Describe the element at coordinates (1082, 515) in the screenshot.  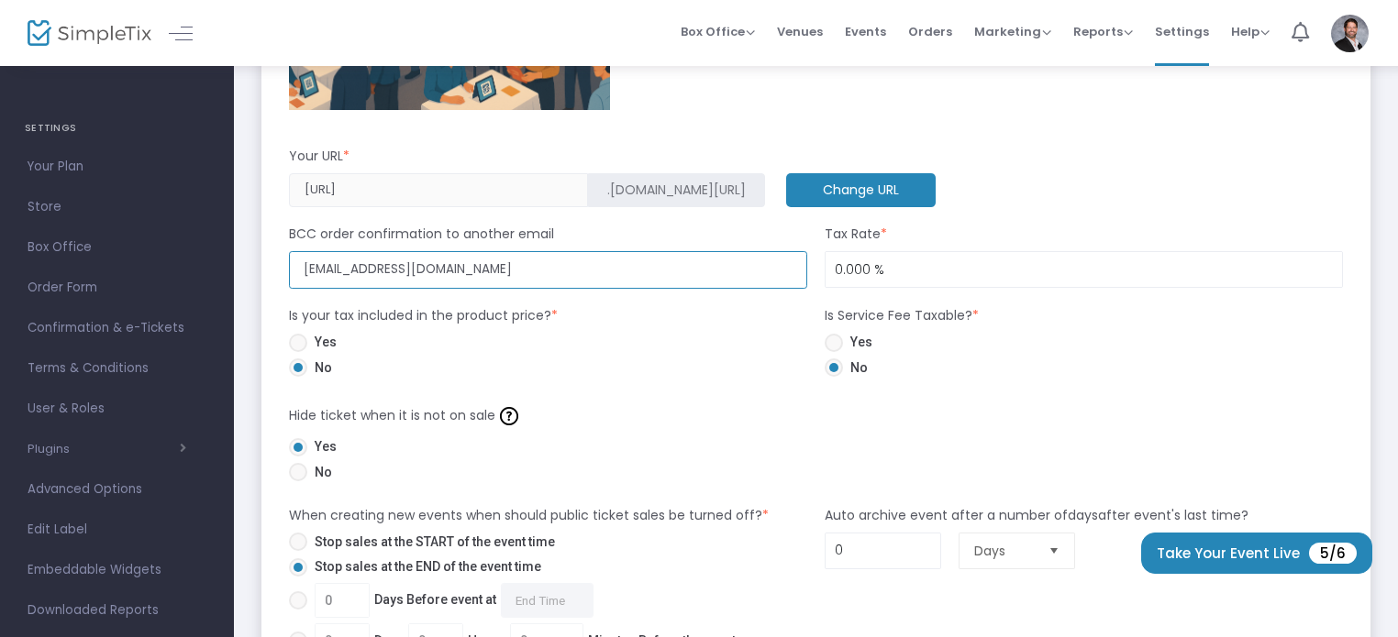
I see `span: days` at that location.